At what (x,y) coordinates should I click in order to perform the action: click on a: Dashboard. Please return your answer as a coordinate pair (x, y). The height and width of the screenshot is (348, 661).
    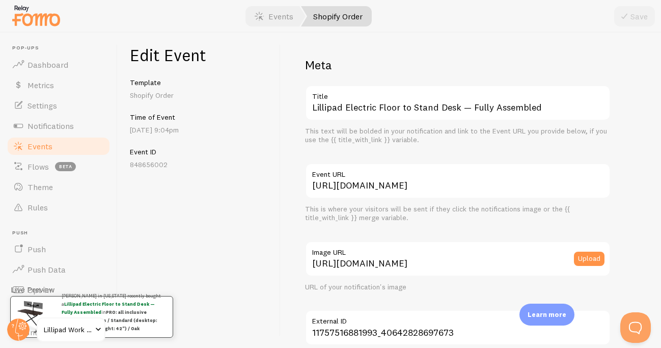
    Looking at the image, I should click on (59, 65).